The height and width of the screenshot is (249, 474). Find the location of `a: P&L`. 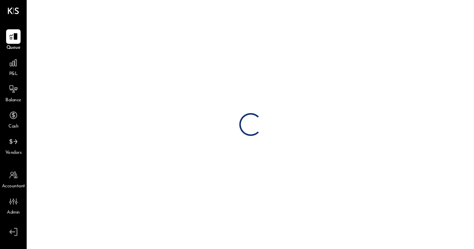

a: P&L is located at coordinates (13, 67).